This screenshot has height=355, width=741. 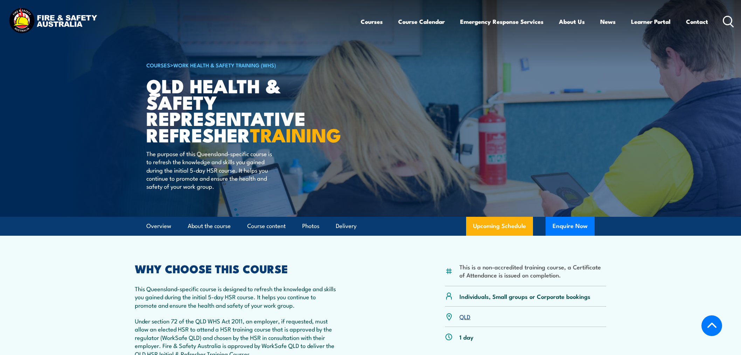 What do you see at coordinates (465, 316) in the screenshot?
I see `a: QLD` at bounding box center [465, 316].